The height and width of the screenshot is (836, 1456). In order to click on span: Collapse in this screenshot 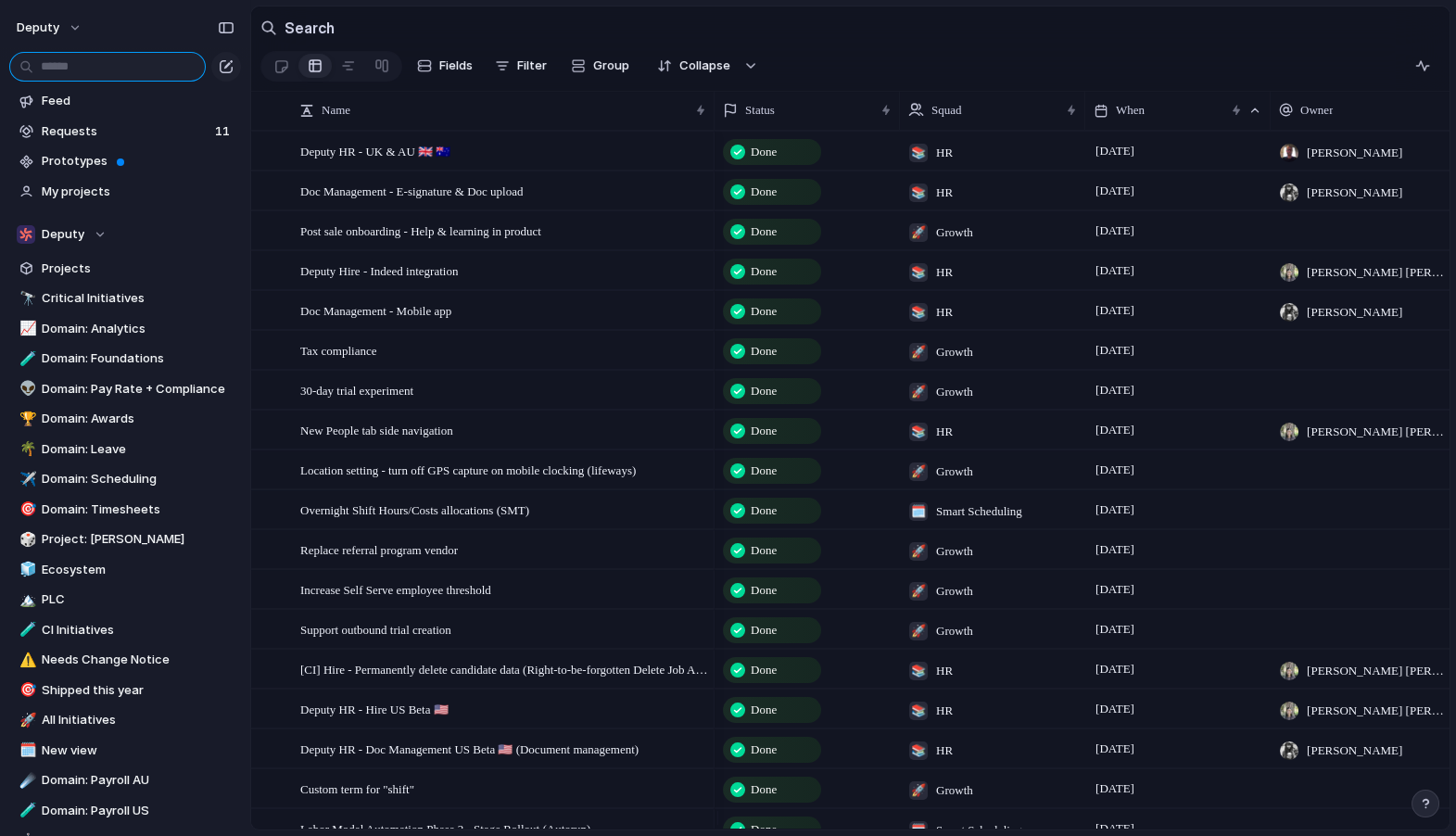, I will do `click(705, 66)`.